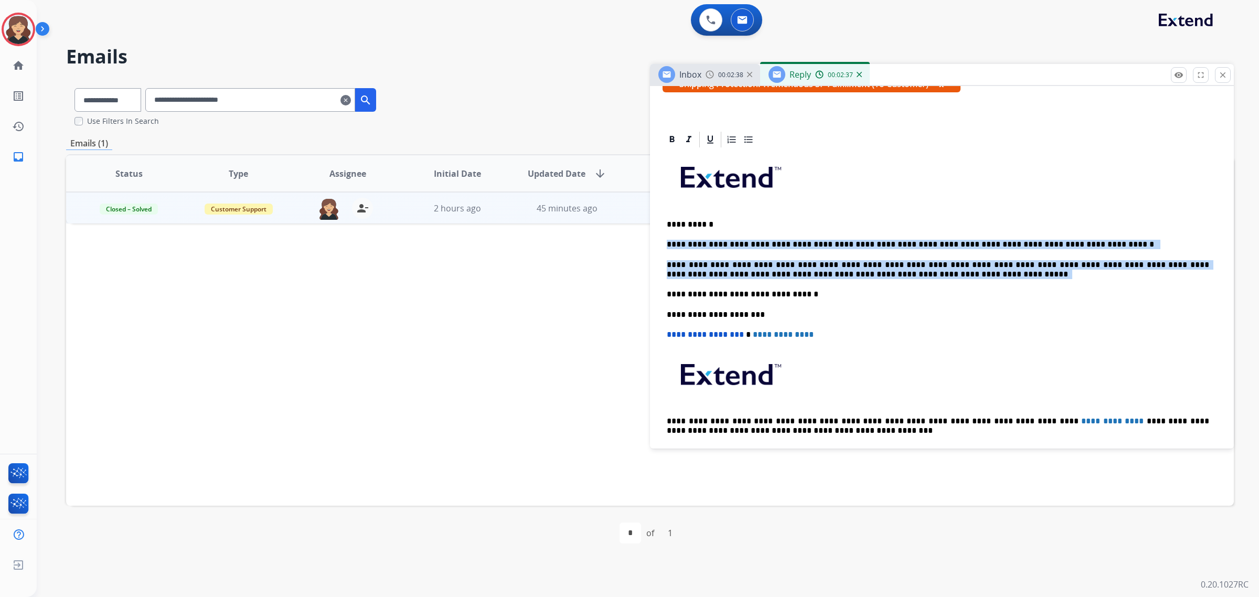  I want to click on mat-icon: clear, so click(346, 100).